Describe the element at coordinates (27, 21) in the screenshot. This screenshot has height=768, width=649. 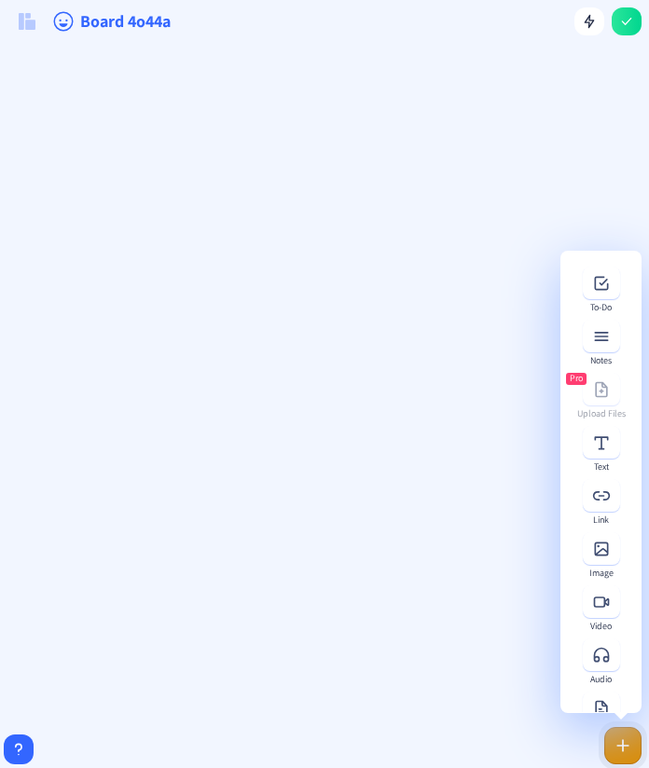
I see `img: logo.svg` at that location.